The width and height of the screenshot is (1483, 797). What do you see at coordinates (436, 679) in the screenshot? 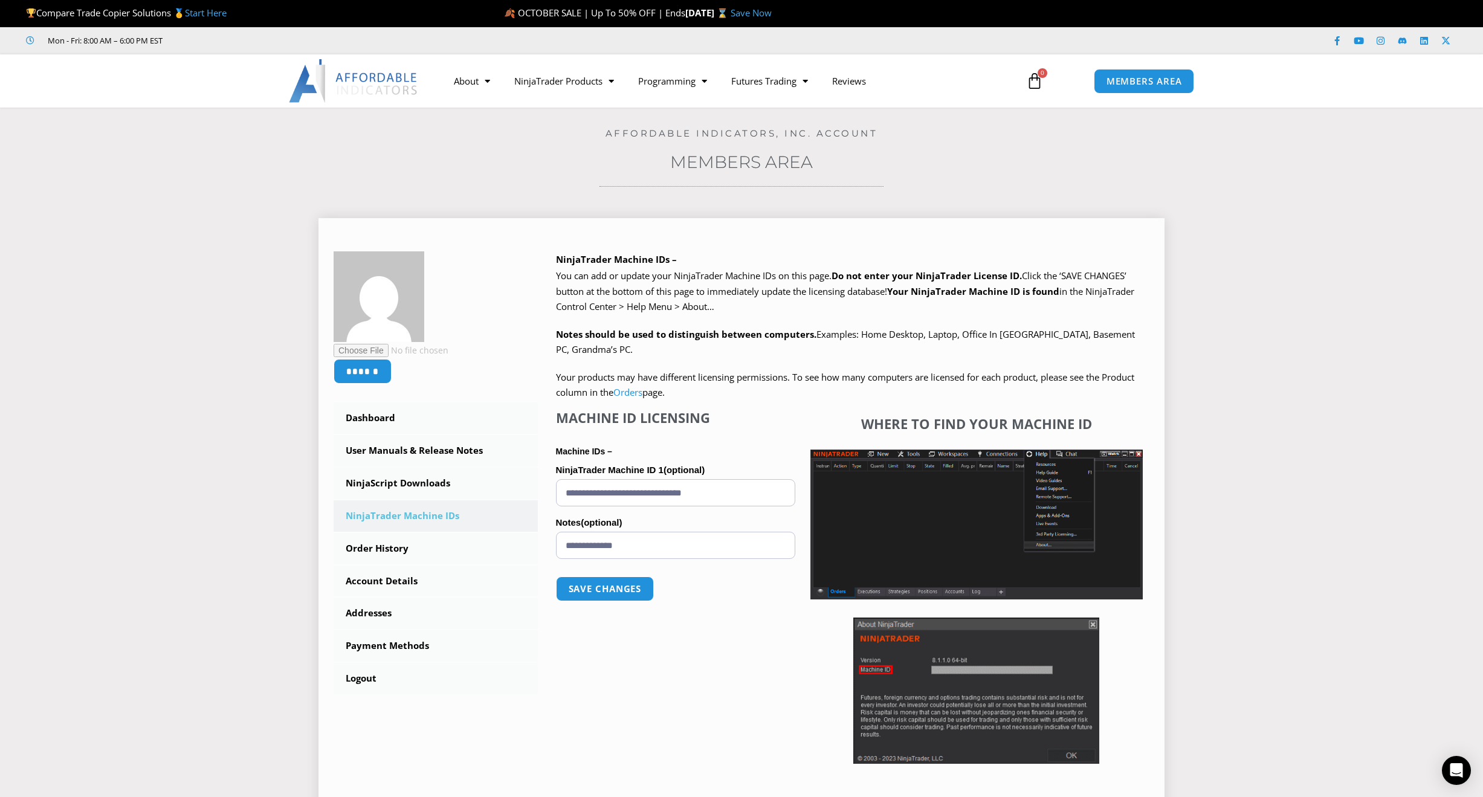
I see `a: Logout` at bounding box center [436, 679].